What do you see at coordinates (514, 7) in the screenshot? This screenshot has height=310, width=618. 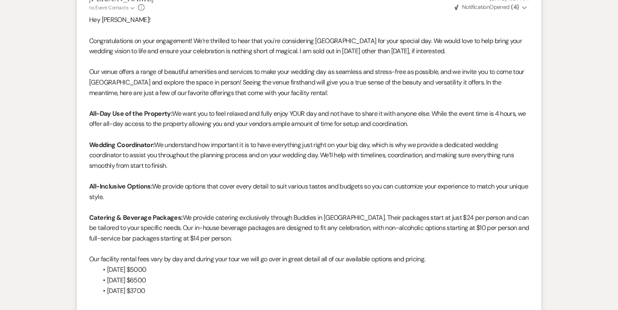 I see `strong: ( 4 )` at bounding box center [514, 7].